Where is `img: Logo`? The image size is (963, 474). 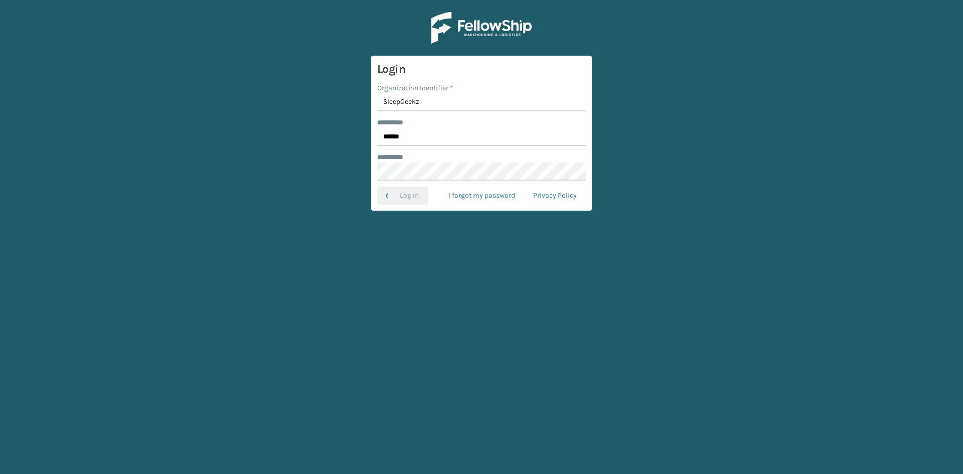 img: Logo is located at coordinates (482, 28).